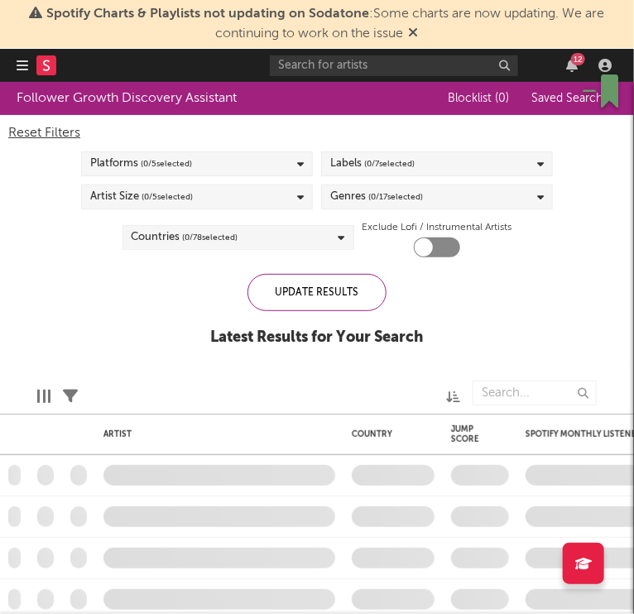  What do you see at coordinates (414, 34) in the screenshot?
I see `span: Dismiss` at bounding box center [414, 34].